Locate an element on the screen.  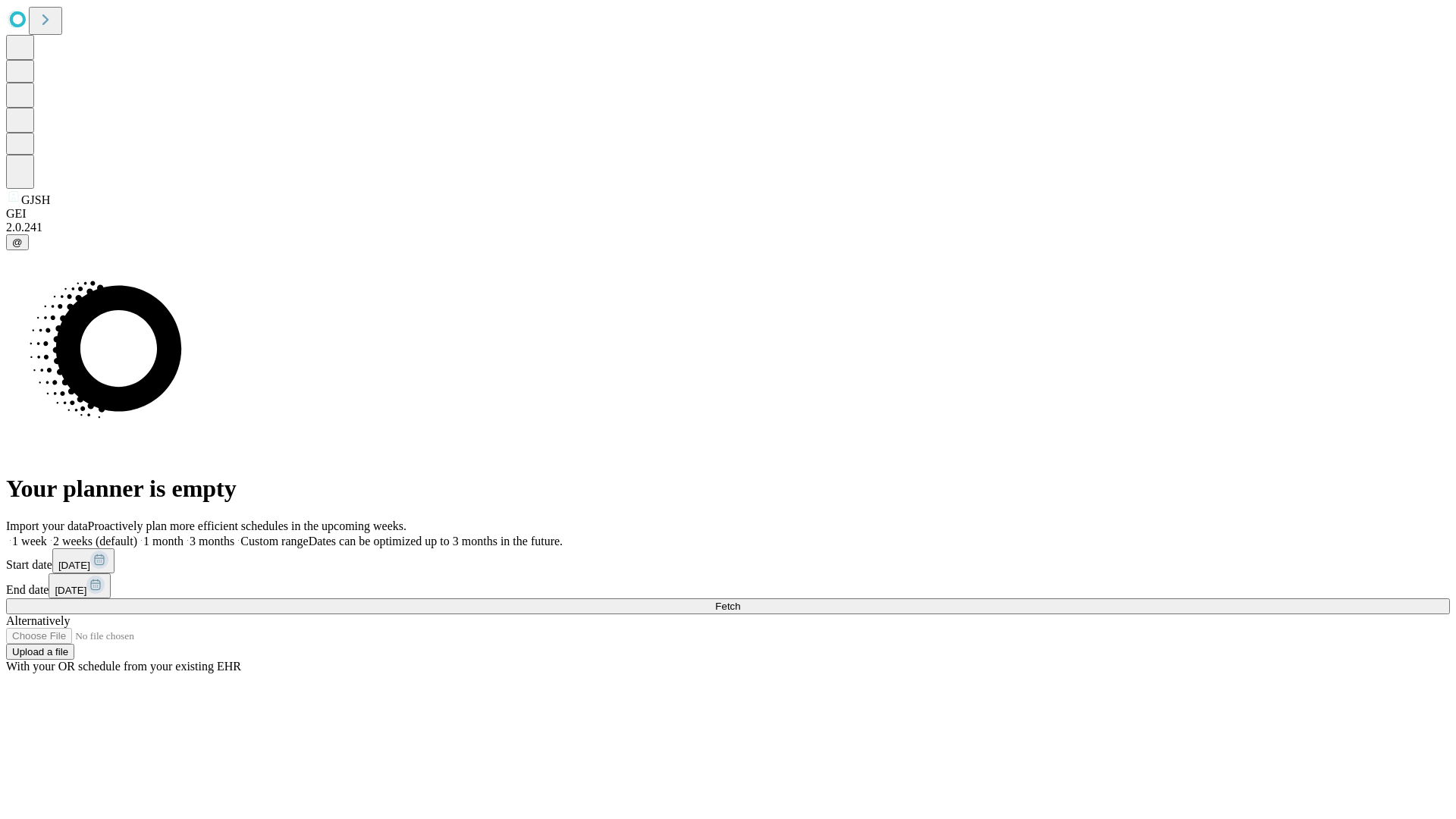
span: Proactively plan more efficient schedules in the upcoming weeks. is located at coordinates (247, 526).